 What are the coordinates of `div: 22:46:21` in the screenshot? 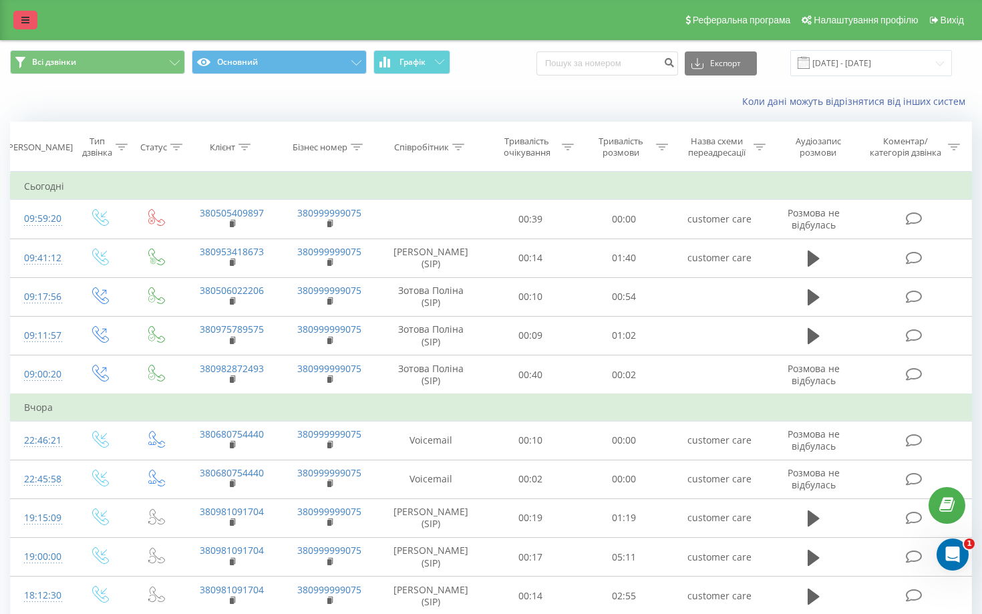 It's located at (40, 440).